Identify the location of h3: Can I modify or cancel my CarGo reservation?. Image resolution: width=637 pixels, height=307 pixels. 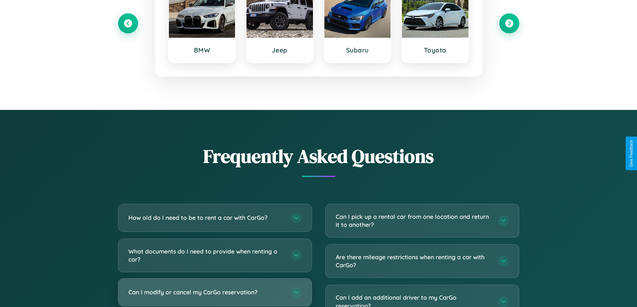
(206, 292).